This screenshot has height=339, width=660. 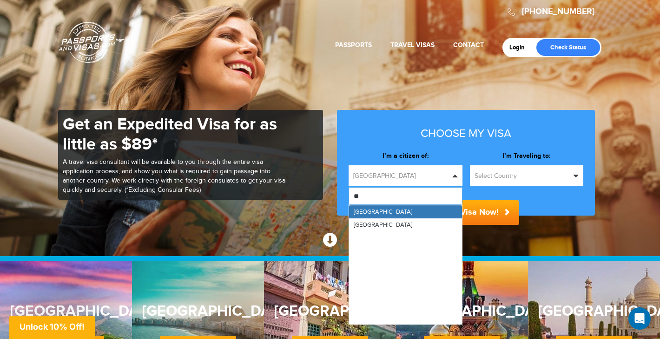 What do you see at coordinates (174, 134) in the screenshot?
I see `h1: Get an Expedited Visa for as little as $89*` at bounding box center [174, 134].